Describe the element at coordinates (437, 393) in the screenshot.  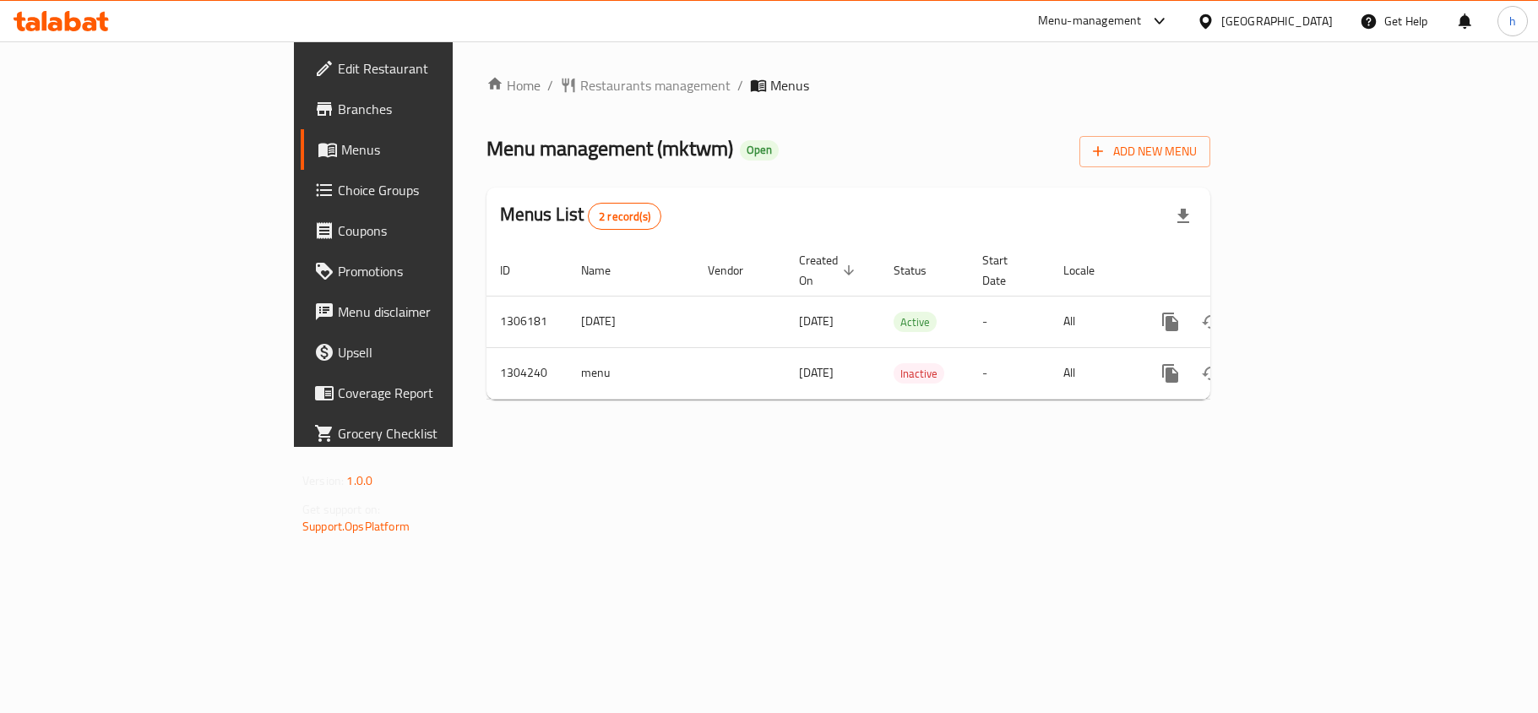
I see `span: Coverage Report` at that location.